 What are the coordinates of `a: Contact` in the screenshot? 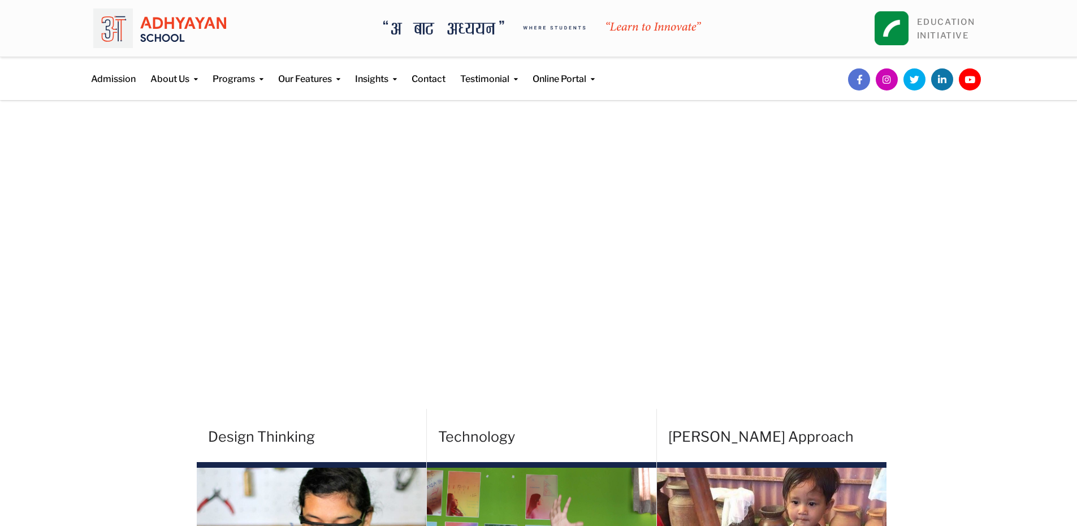 It's located at (429, 71).